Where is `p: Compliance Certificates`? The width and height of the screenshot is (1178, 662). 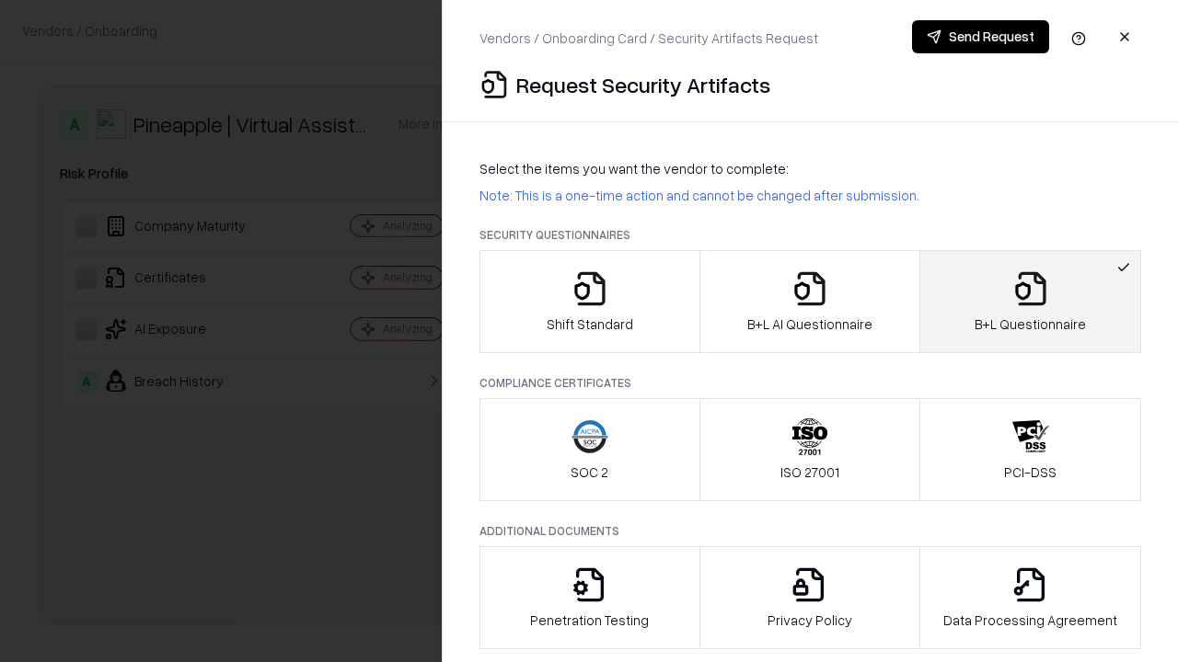
p: Compliance Certificates is located at coordinates (810, 383).